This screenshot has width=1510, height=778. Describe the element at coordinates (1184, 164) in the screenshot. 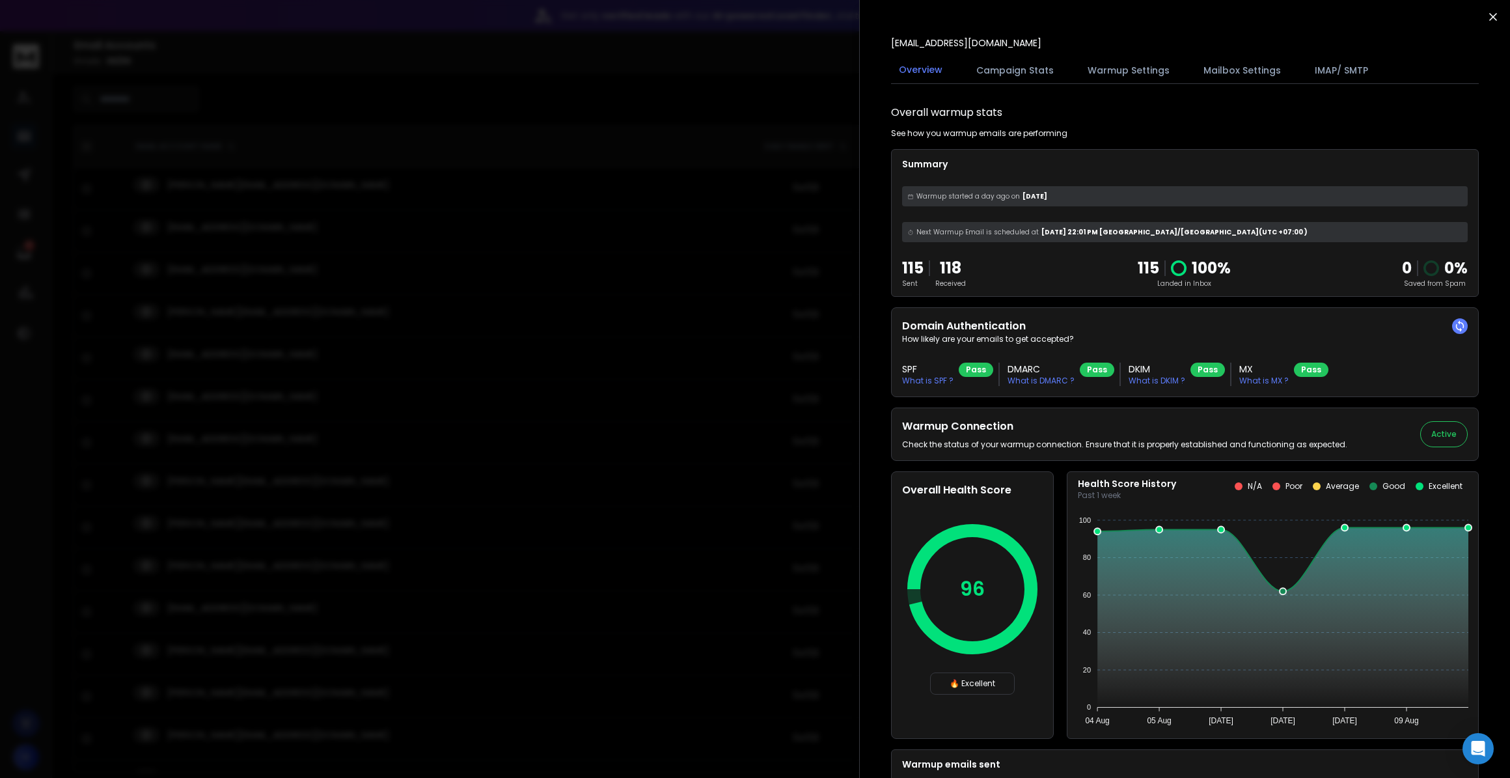

I see `p: Summary` at that location.